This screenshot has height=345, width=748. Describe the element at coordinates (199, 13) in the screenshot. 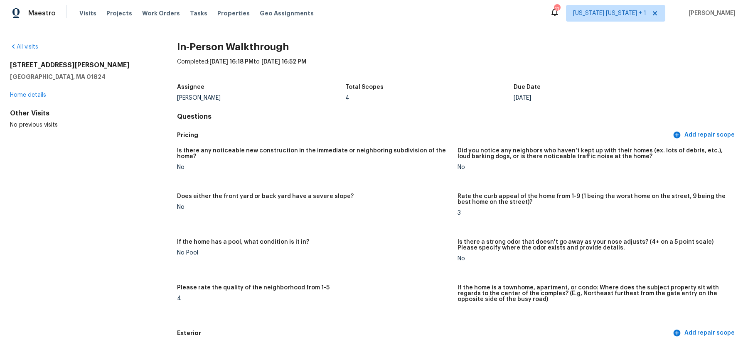

I see `span: Tasks` at that location.